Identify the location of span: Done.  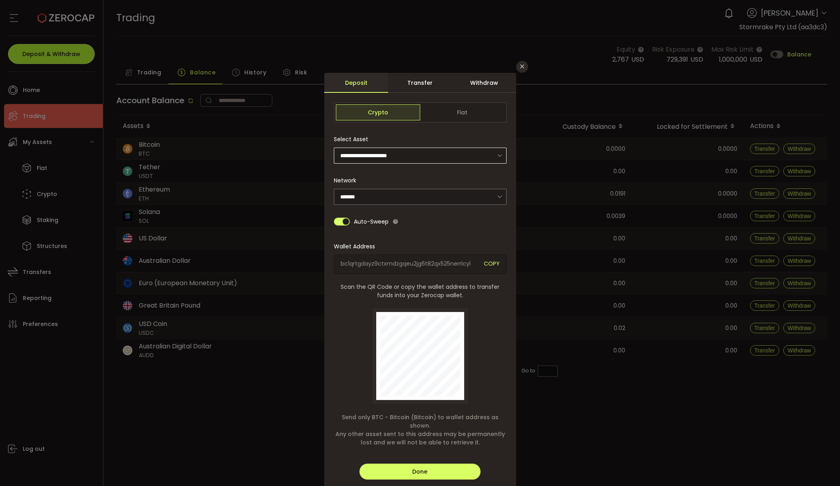
(420, 471).